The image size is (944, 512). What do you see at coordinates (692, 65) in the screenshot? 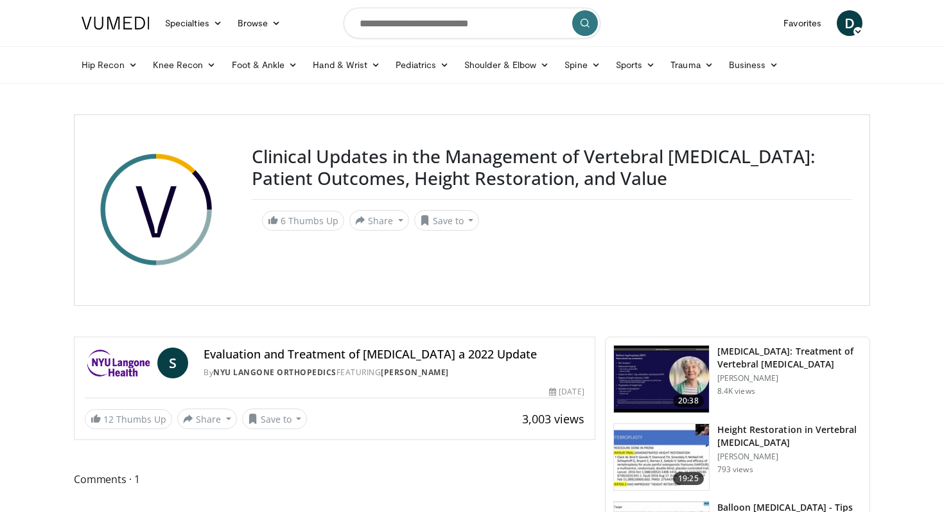
I see `a: Trauma` at bounding box center [692, 65].